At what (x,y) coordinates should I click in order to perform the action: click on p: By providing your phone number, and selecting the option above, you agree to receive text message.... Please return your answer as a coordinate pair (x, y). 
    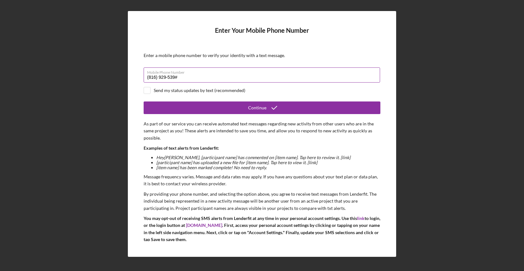
    Looking at the image, I should click on (262, 201).